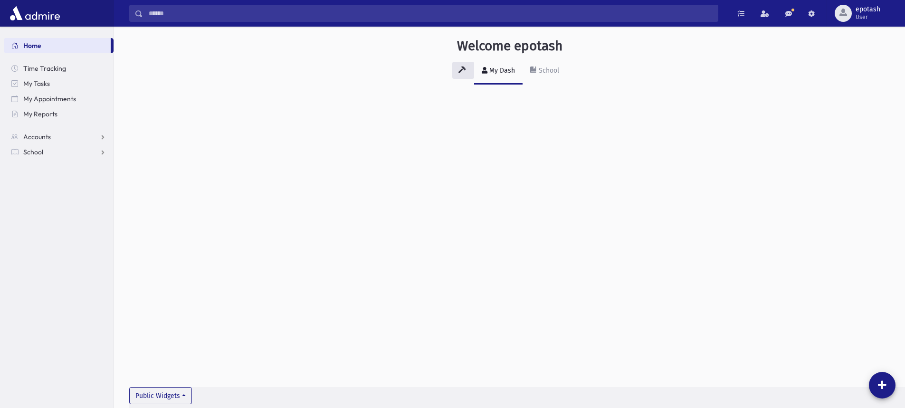  Describe the element at coordinates (40, 114) in the screenshot. I see `span: My Reports` at that location.